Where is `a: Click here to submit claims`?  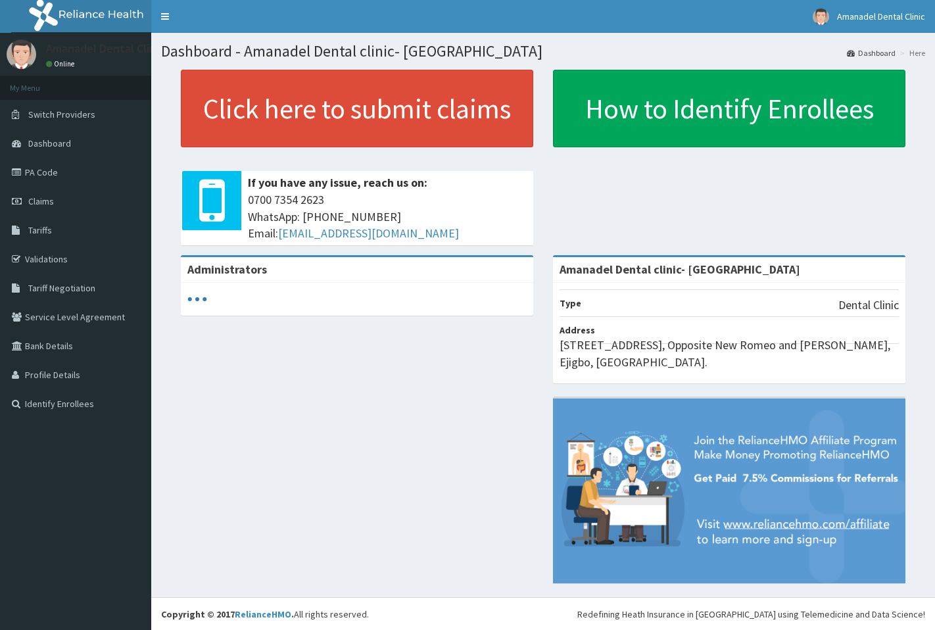 a: Click here to submit claims is located at coordinates (357, 108).